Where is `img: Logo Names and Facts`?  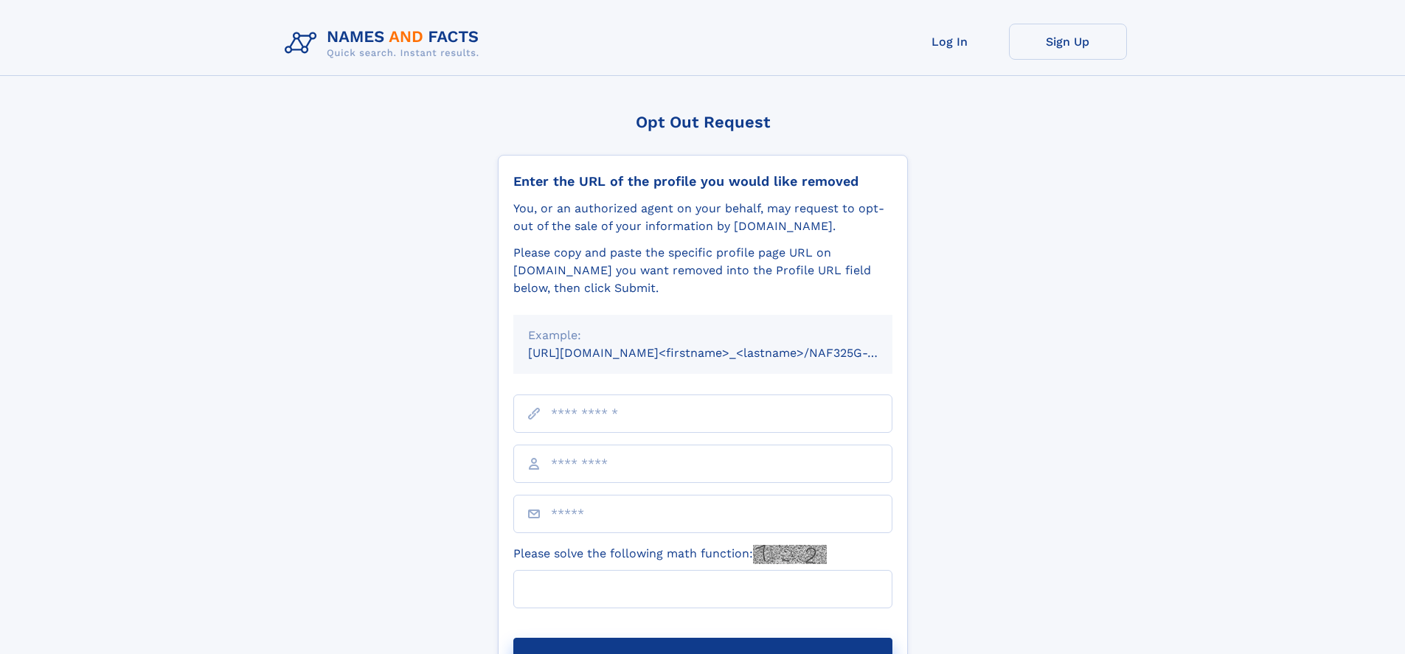 img: Logo Names and Facts is located at coordinates (385, 44).